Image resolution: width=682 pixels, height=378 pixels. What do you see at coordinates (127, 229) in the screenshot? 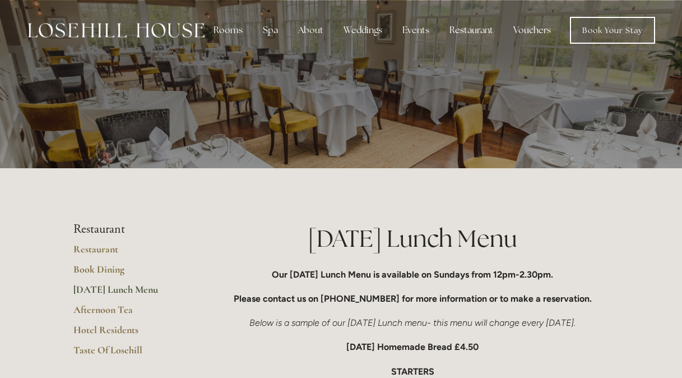
I see `li: Restaurant` at bounding box center [127, 229].